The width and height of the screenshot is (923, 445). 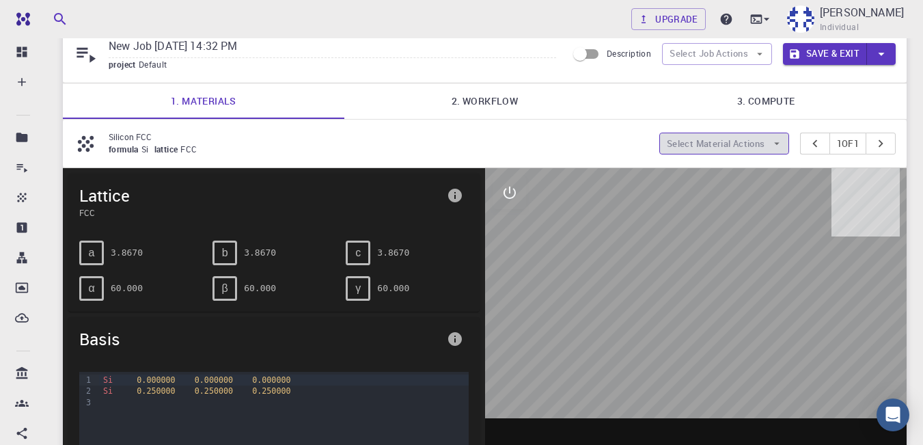 I want to click on div: 1, so click(x=86, y=380).